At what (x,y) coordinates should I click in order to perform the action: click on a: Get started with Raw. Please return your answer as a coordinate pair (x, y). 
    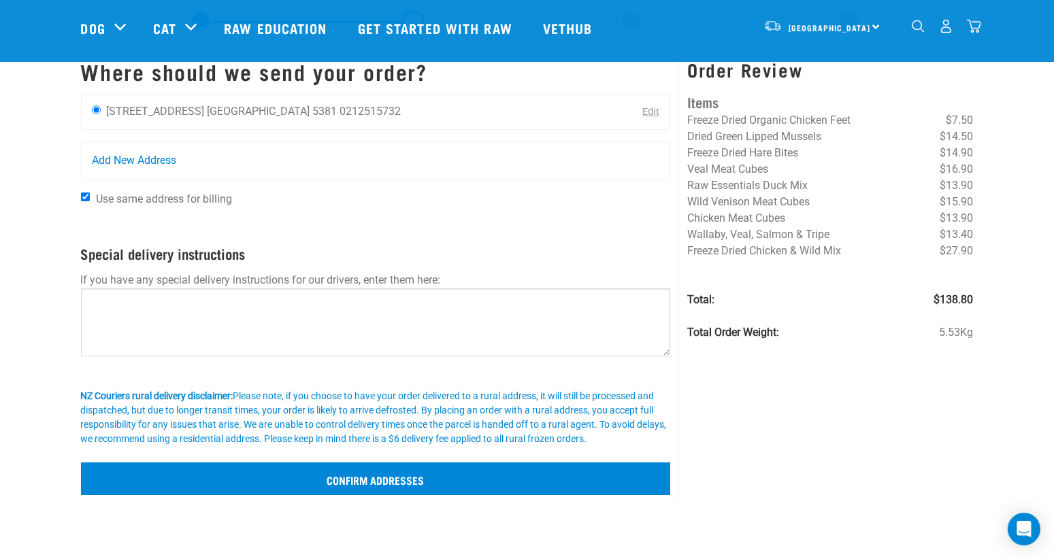
    Looking at the image, I should click on (437, 28).